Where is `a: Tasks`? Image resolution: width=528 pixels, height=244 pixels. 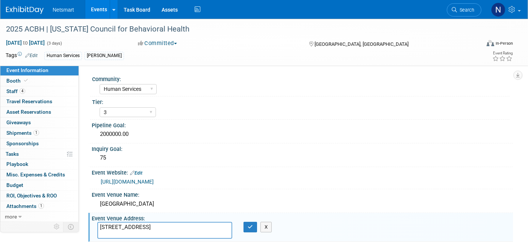
a: Tasks is located at coordinates (39, 154).